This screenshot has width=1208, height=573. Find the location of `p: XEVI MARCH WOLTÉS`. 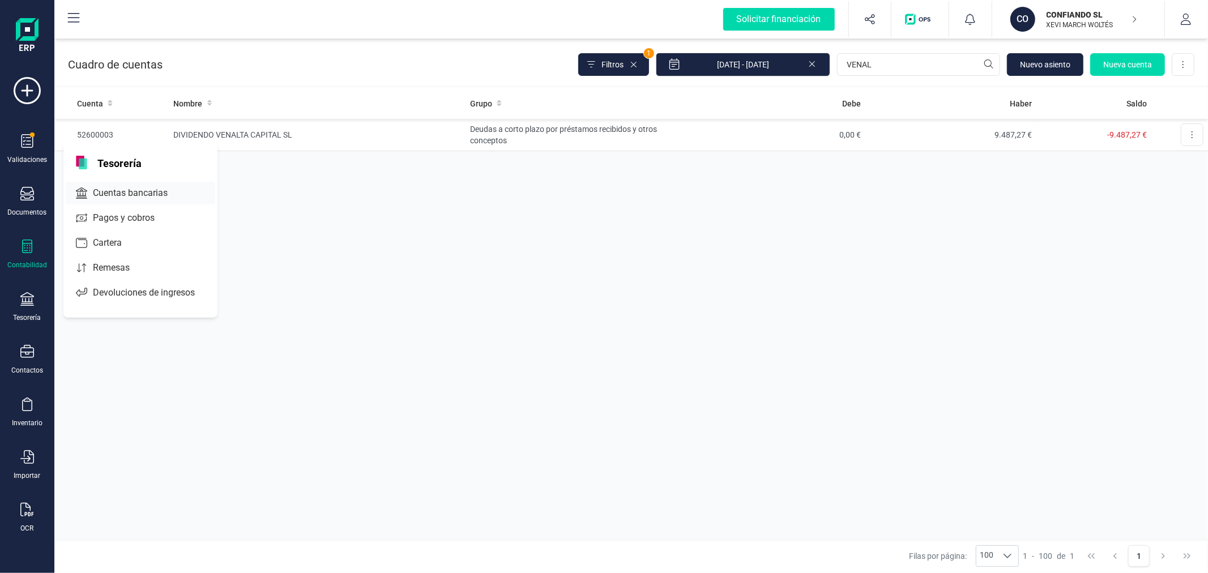

p: XEVI MARCH WOLTÉS is located at coordinates (1092, 25).